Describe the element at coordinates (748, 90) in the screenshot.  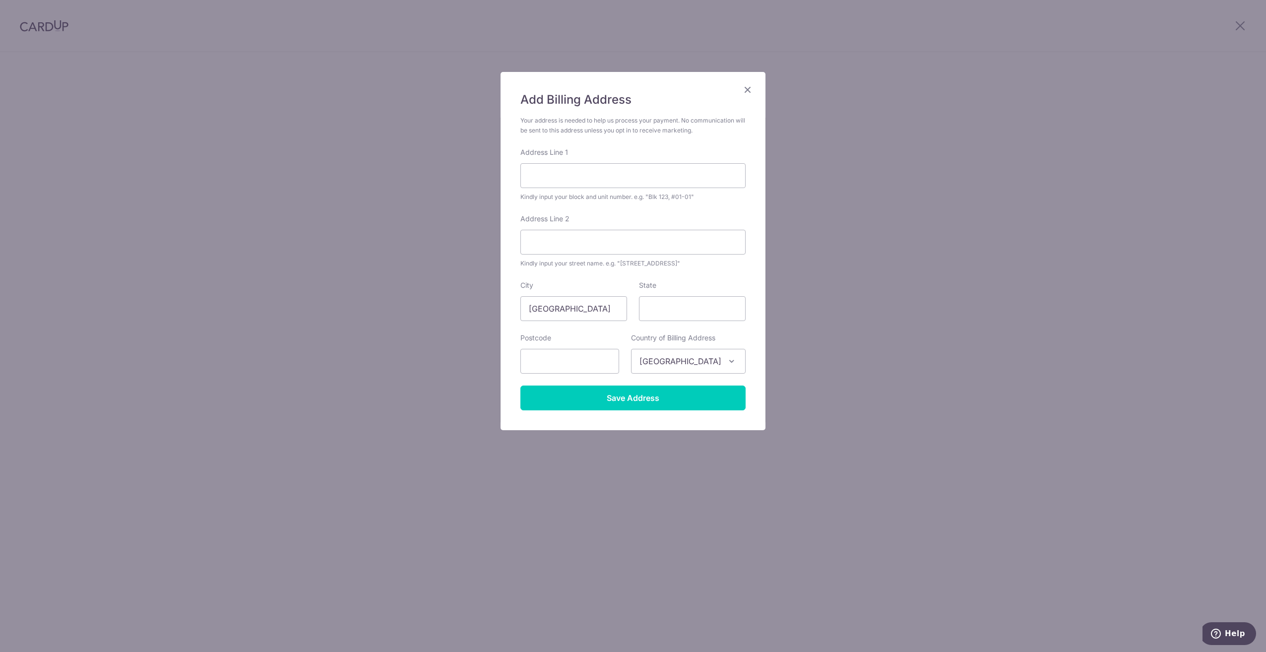
I see `button: Close` at that location.